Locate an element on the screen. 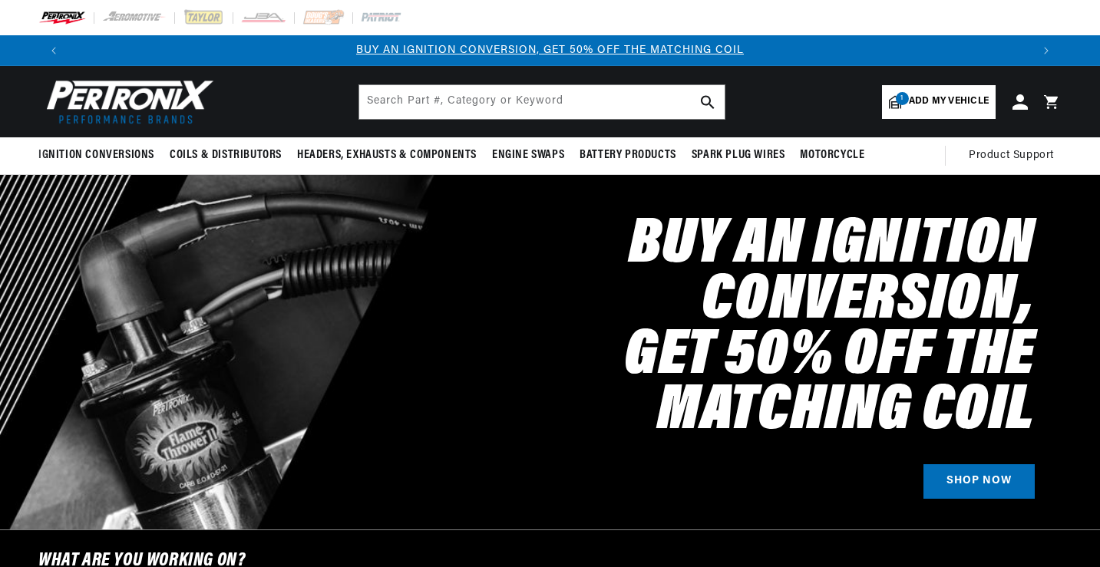 This screenshot has height=567, width=1100. button: Translation missing: en.sections.announcements.previous_announcement is located at coordinates (54, 51).